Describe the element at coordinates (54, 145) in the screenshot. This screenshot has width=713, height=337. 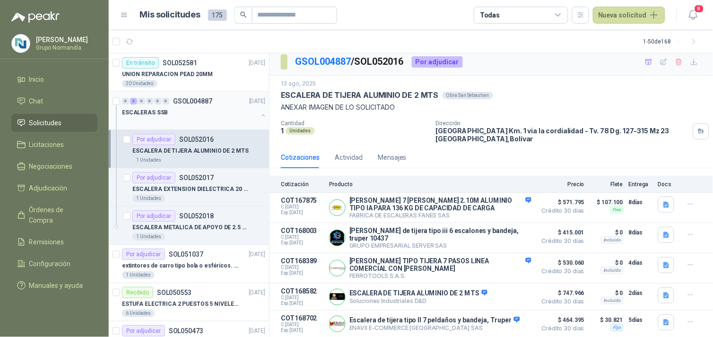
I see `a: Licitaciones` at that location.